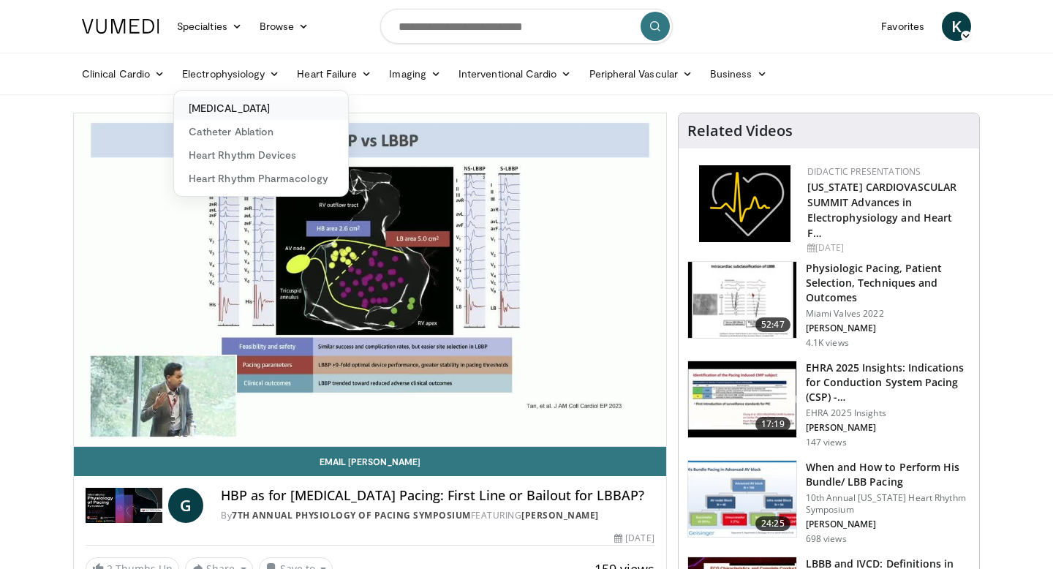 The image size is (1053, 569). I want to click on div: Didactic Presentations, so click(887, 172).